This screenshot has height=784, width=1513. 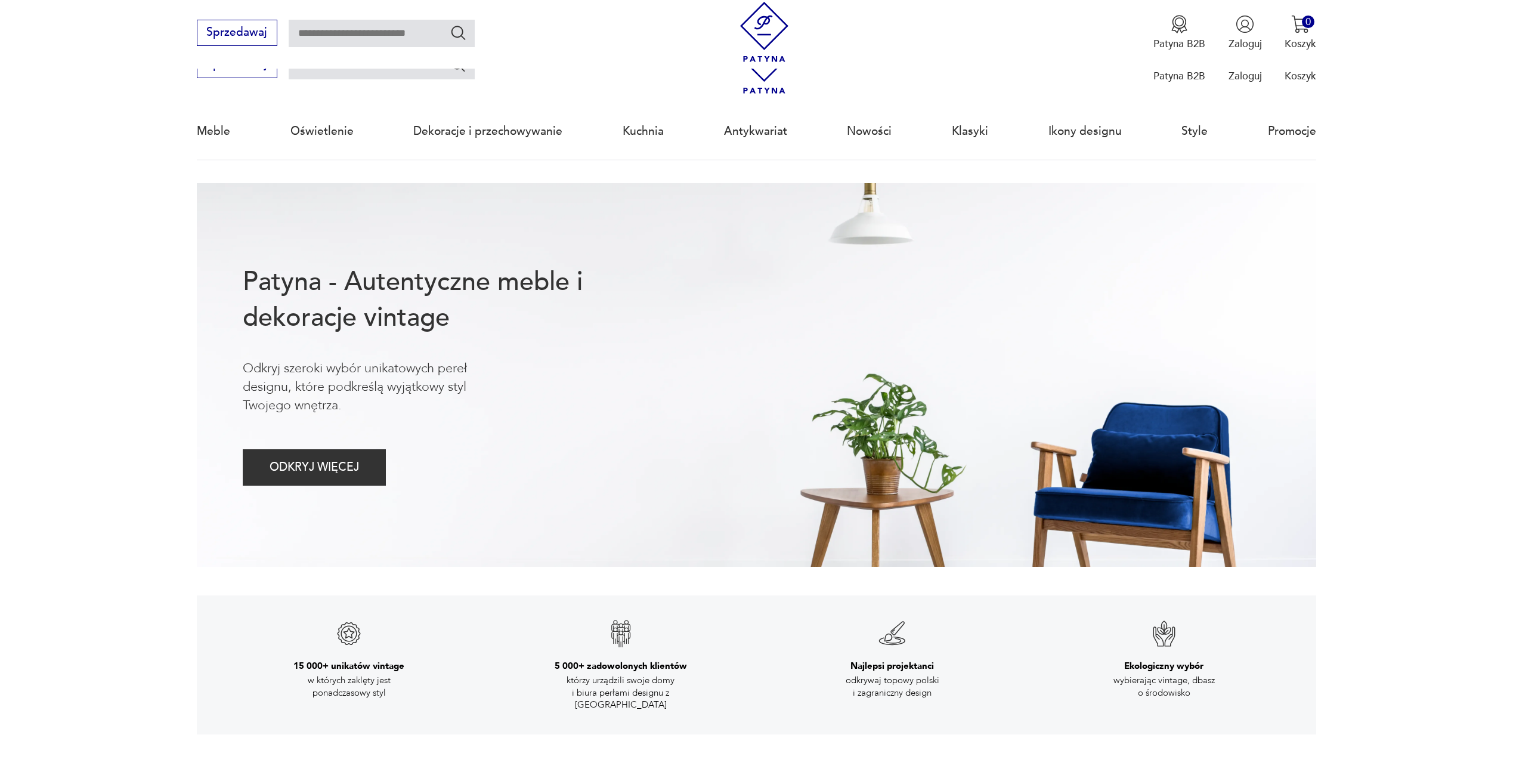 I want to click on p: Odkryj szeroki wybór unikatowych pereł designu, które podkreślą wyjątkowy styl Twojego wnętrza., so click(x=378, y=387).